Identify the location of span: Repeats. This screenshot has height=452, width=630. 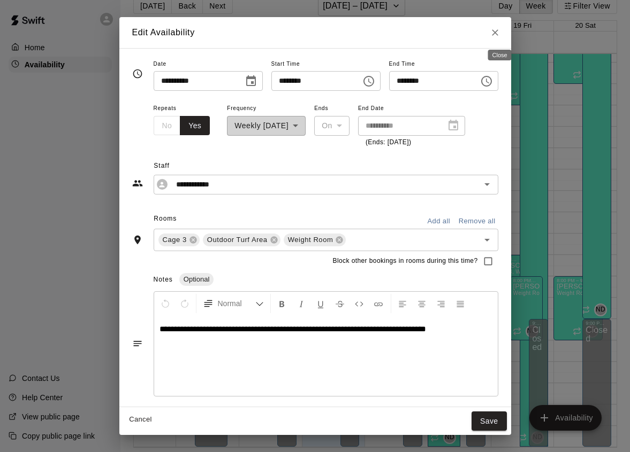
(186, 109).